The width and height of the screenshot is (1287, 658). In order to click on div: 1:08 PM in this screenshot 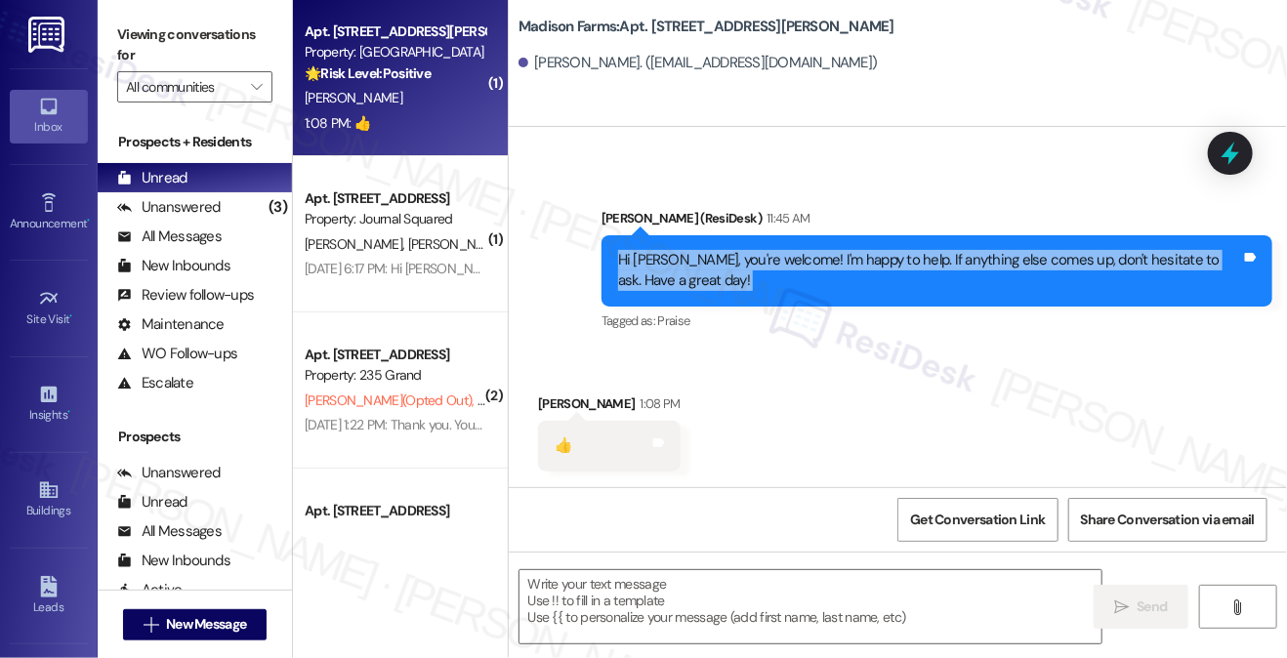, I will do `click(658, 403)`.